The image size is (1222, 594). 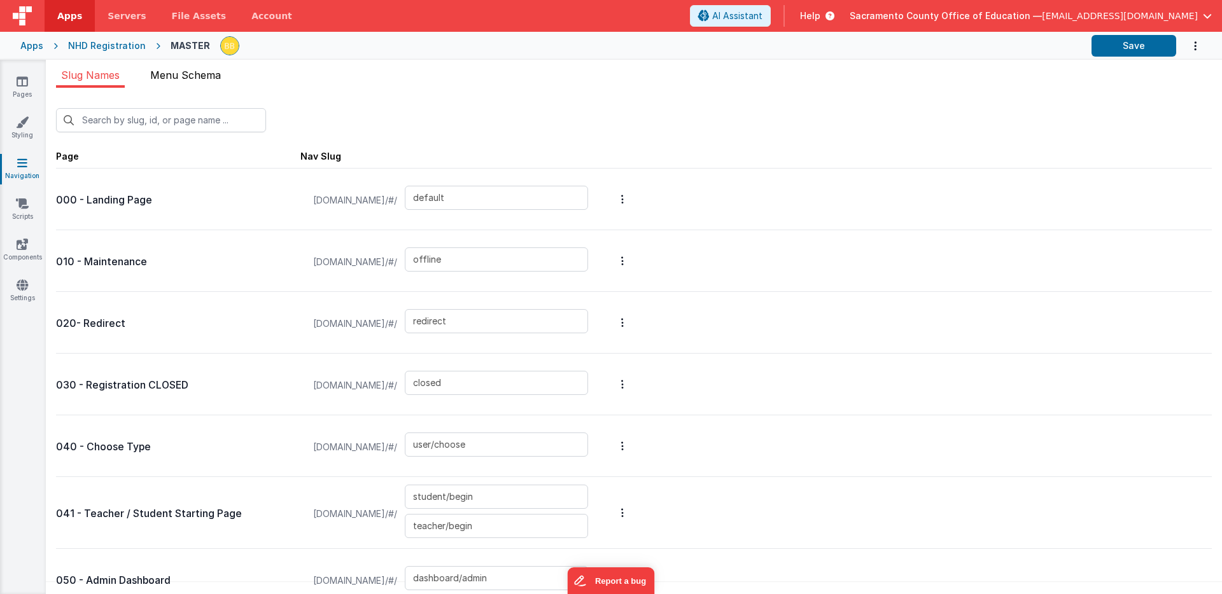 What do you see at coordinates (178, 447) in the screenshot?
I see `p: 040 - Choose Type` at bounding box center [178, 447].